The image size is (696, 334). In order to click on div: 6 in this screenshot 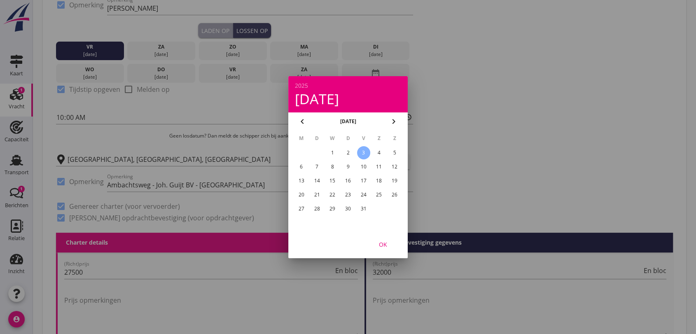, I will do `click(302, 167)`.